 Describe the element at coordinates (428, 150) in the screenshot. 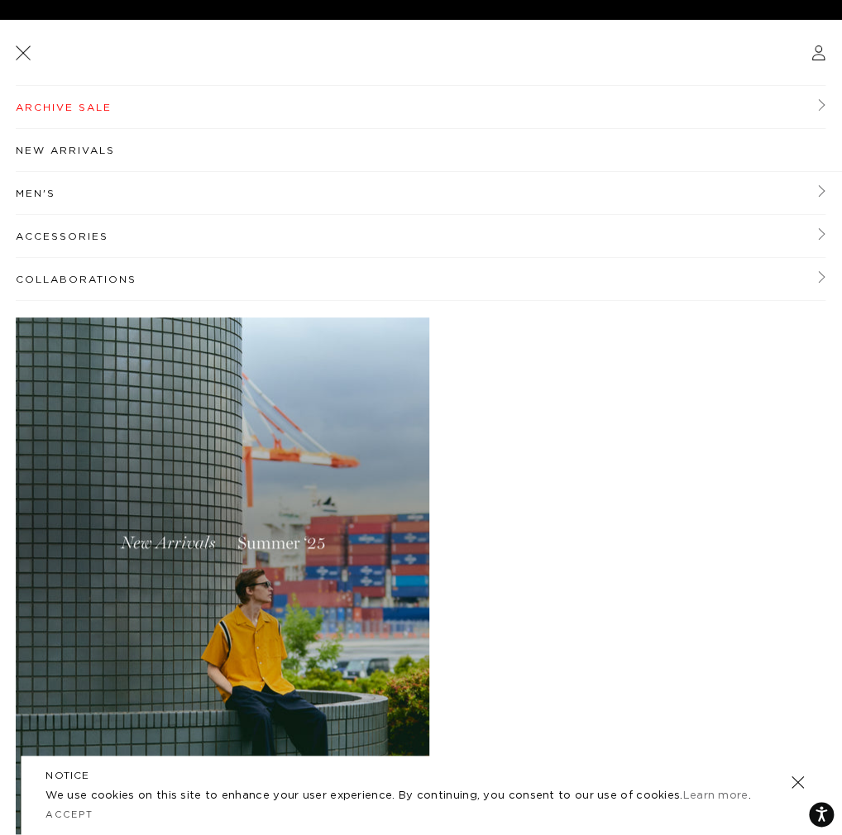

I see `a: New Arrivals` at that location.